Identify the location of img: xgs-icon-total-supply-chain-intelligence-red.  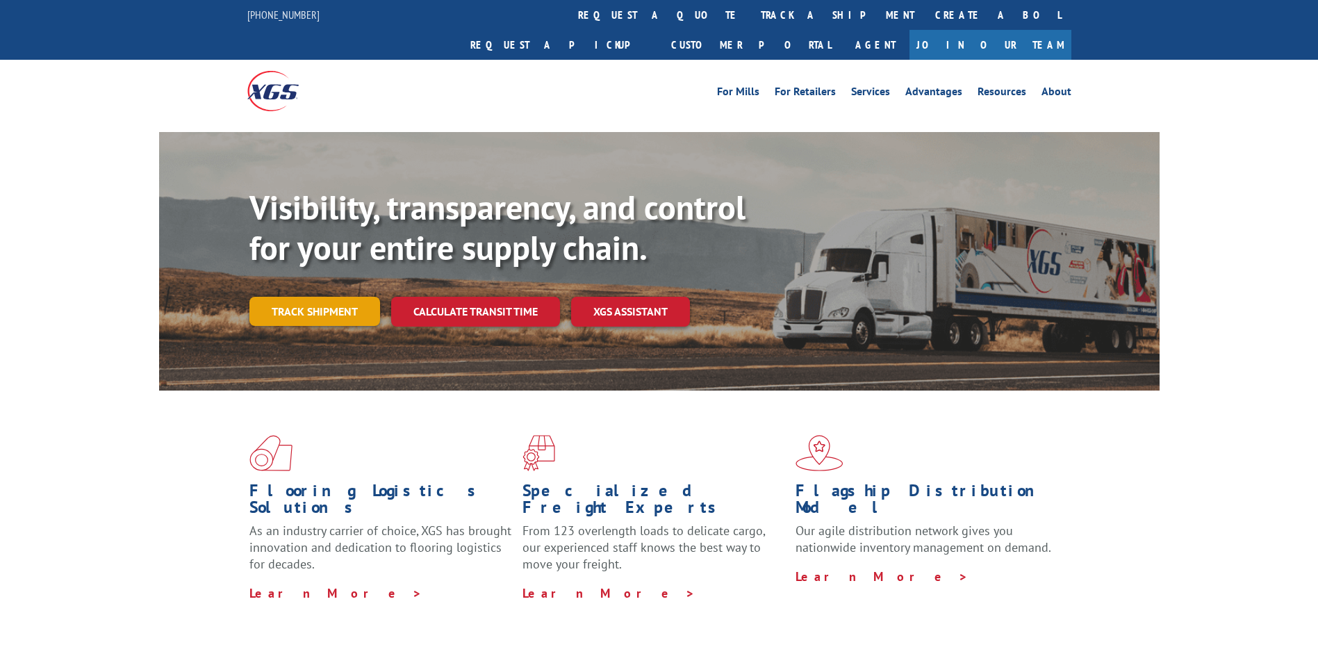
(271, 453).